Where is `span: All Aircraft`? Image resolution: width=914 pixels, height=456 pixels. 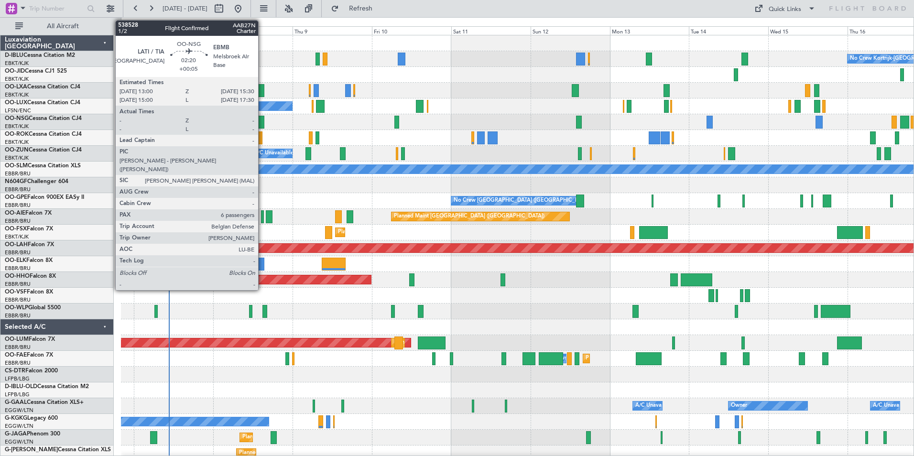
span: All Aircraft is located at coordinates (63, 26).